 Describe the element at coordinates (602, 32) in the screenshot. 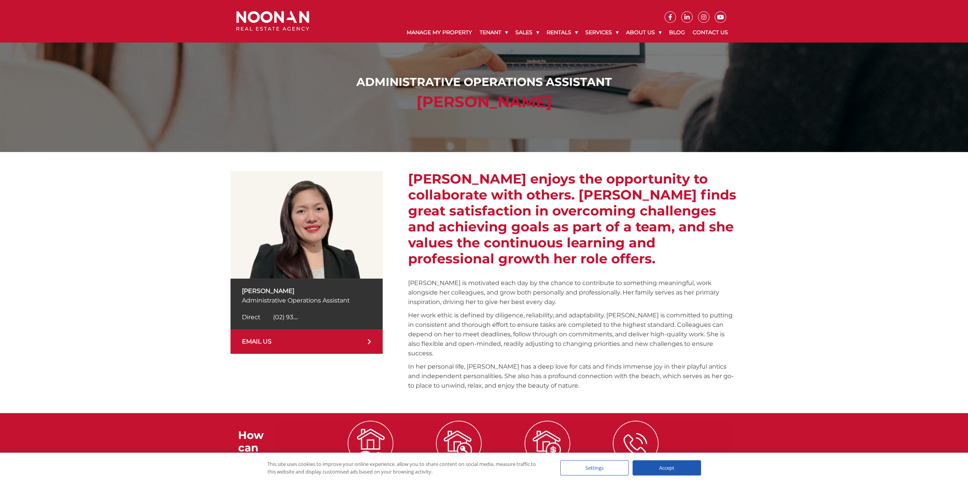

I see `a: Services` at that location.